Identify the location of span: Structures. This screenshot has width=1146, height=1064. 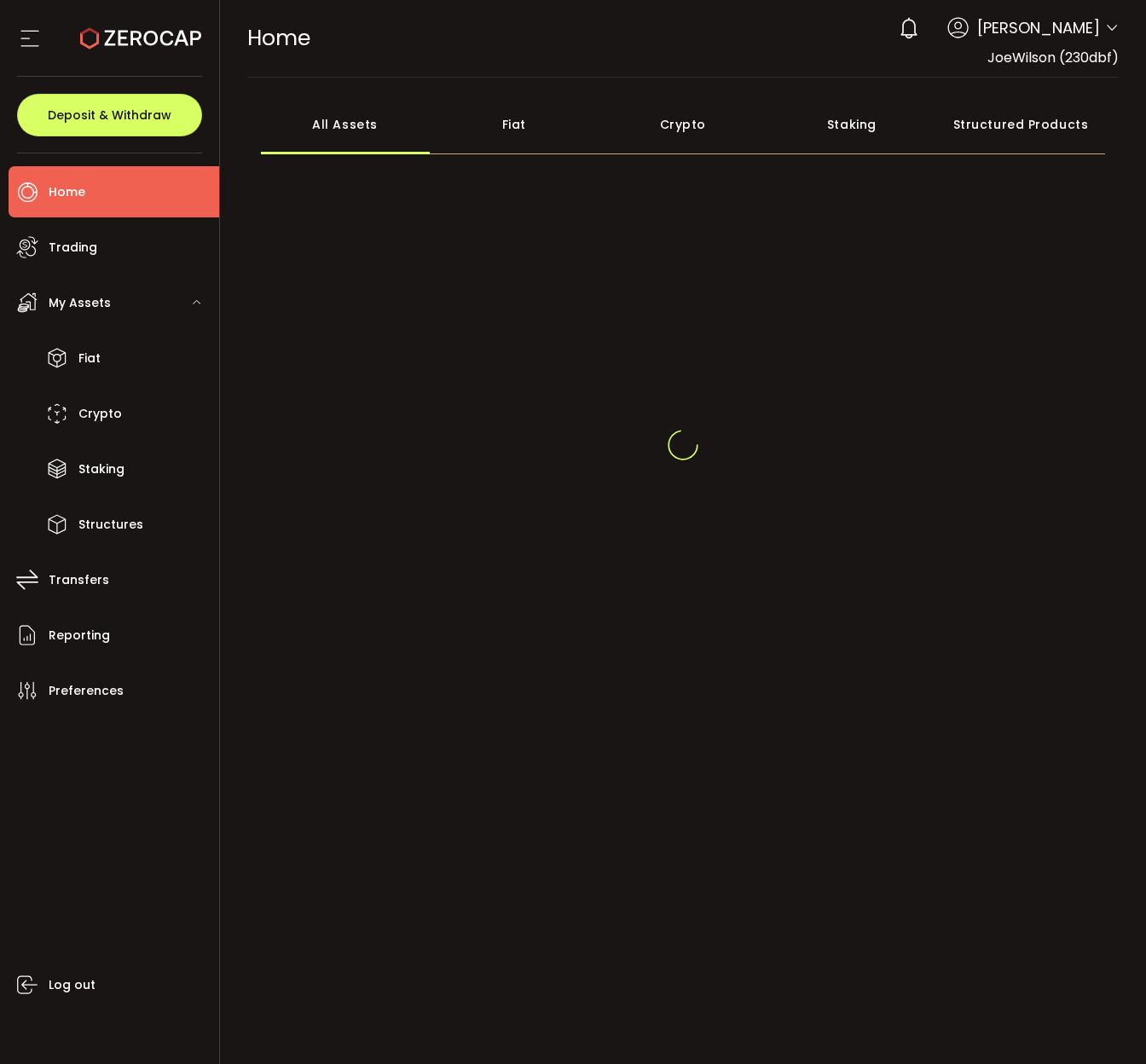
(110, 524).